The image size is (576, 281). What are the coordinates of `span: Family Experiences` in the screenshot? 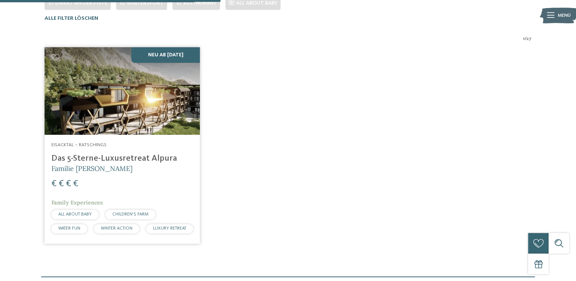 It's located at (77, 203).